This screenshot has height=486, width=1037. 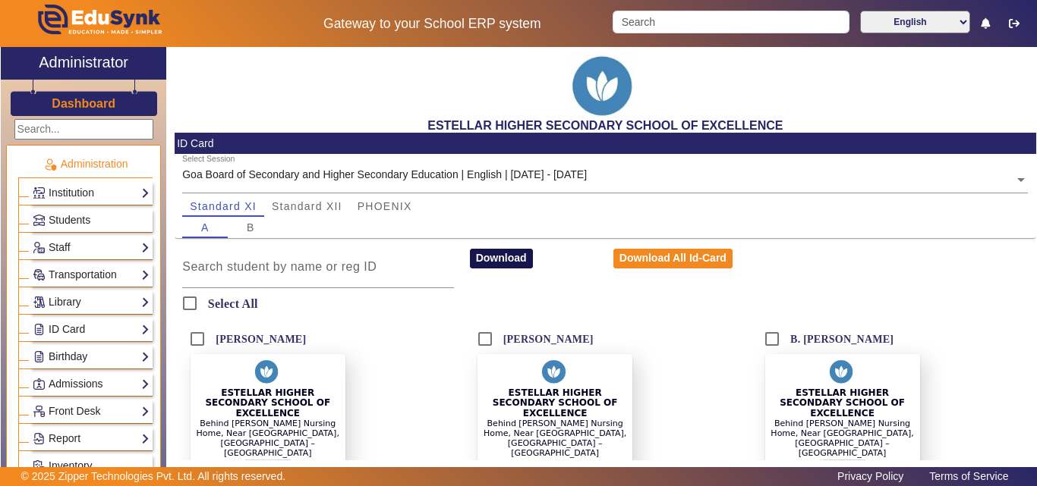 I want to click on p: Administration, so click(x=85, y=164).